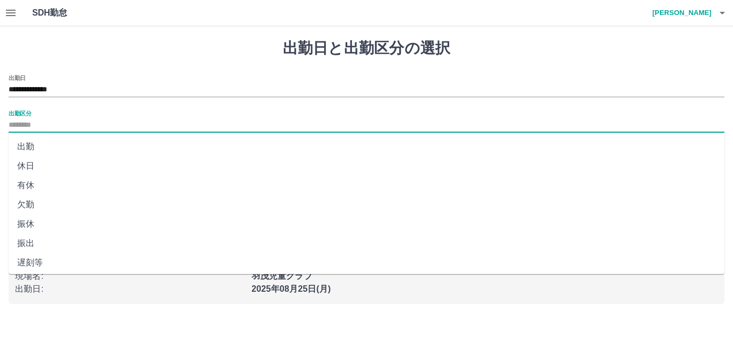 The width and height of the screenshot is (733, 353). What do you see at coordinates (367, 147) in the screenshot?
I see `li: 出勤` at bounding box center [367, 147].